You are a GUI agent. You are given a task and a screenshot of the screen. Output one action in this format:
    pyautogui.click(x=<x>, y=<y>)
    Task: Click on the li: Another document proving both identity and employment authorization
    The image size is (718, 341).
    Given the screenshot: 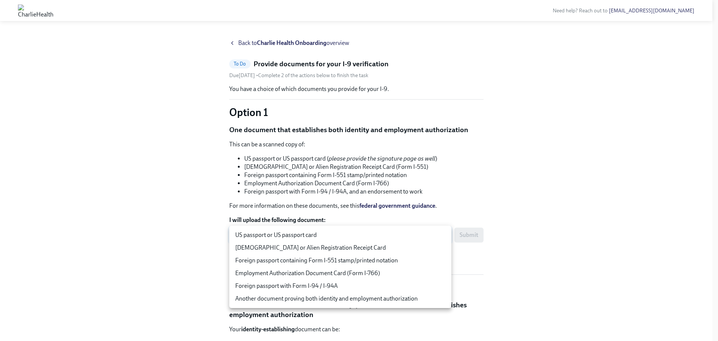 What is the action you would take?
    pyautogui.click(x=340, y=298)
    